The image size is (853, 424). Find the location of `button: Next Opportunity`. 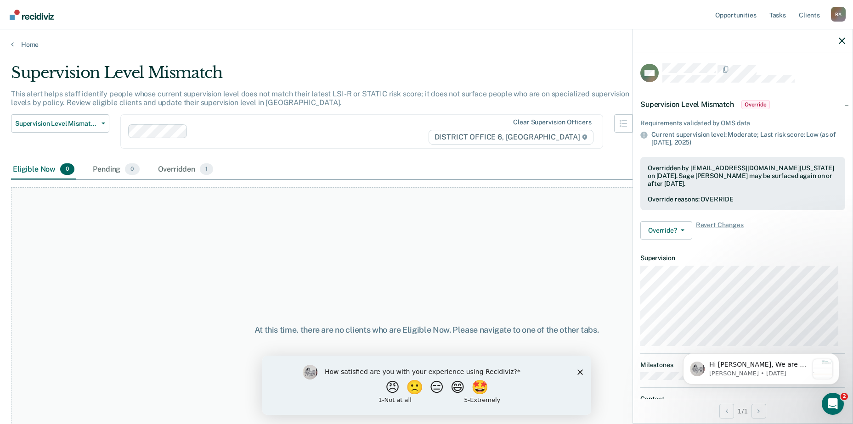

button: Next Opportunity is located at coordinates (759, 411).